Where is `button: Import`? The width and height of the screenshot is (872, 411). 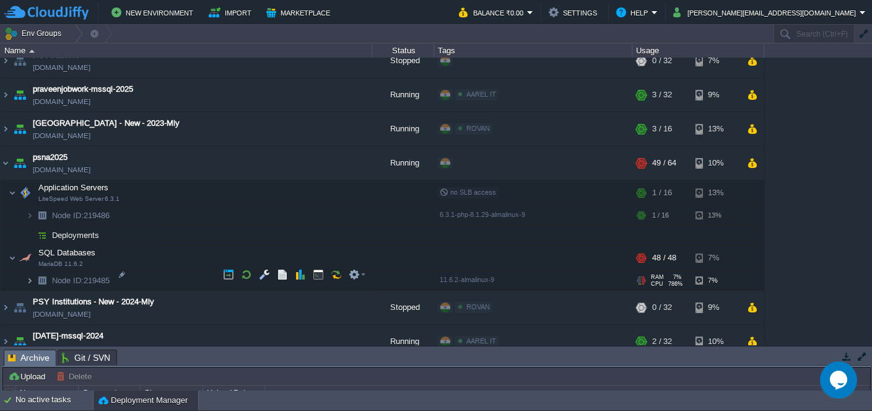
button: Import is located at coordinates (232, 12).